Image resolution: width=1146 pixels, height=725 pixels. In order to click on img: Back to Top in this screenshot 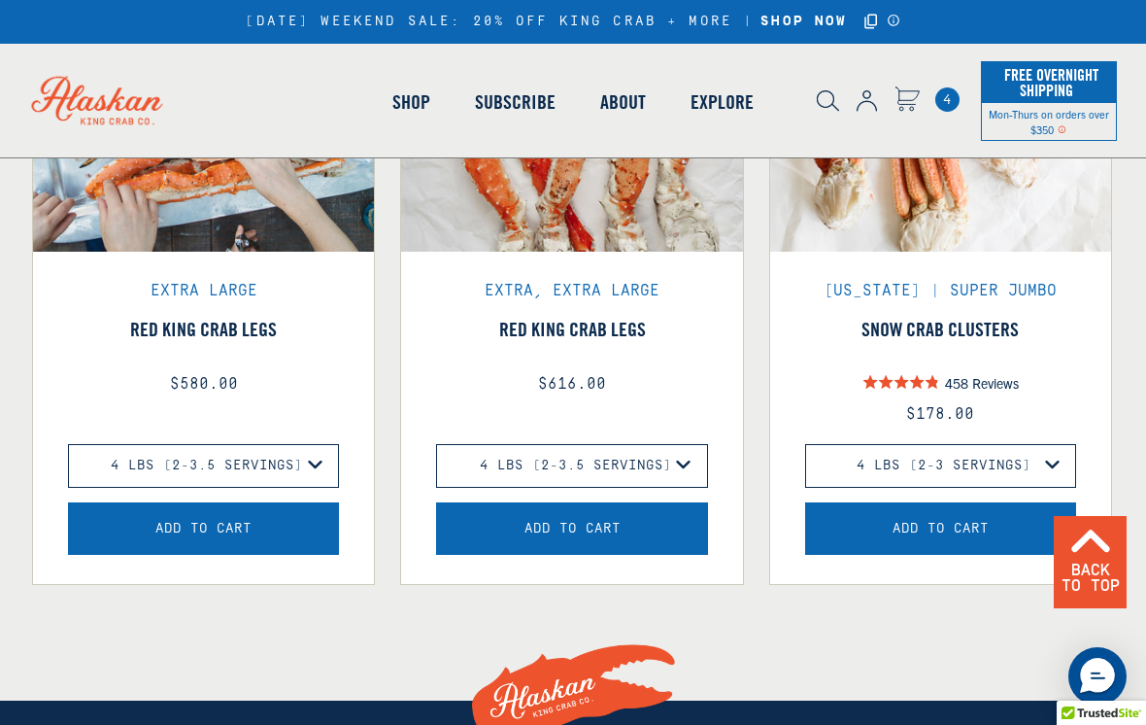, I will do `click(1091, 540)`.